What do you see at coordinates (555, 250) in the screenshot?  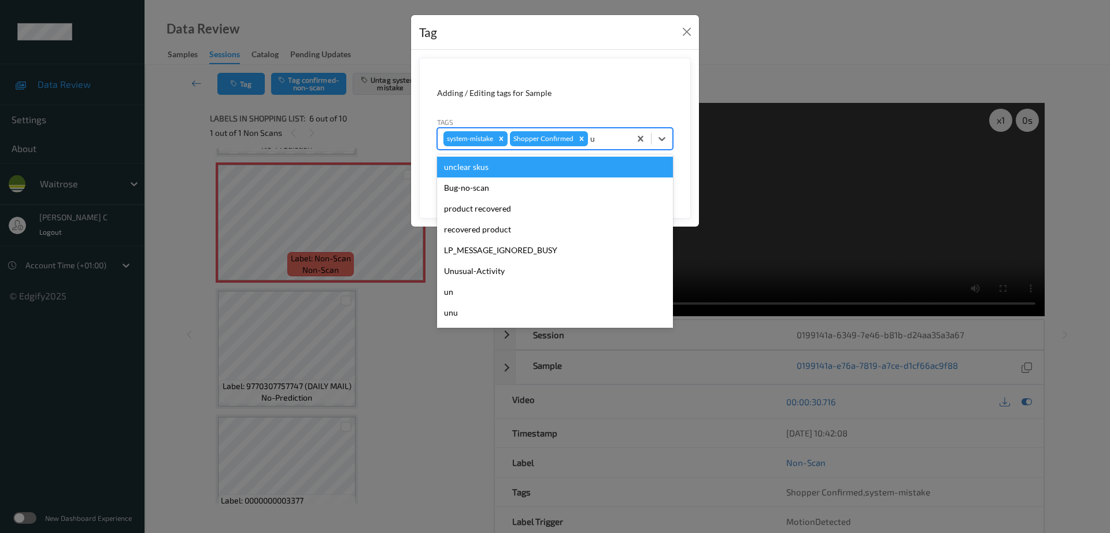 I see `div: LP_MESSAGE_IGNORED_BUSY` at bounding box center [555, 250].